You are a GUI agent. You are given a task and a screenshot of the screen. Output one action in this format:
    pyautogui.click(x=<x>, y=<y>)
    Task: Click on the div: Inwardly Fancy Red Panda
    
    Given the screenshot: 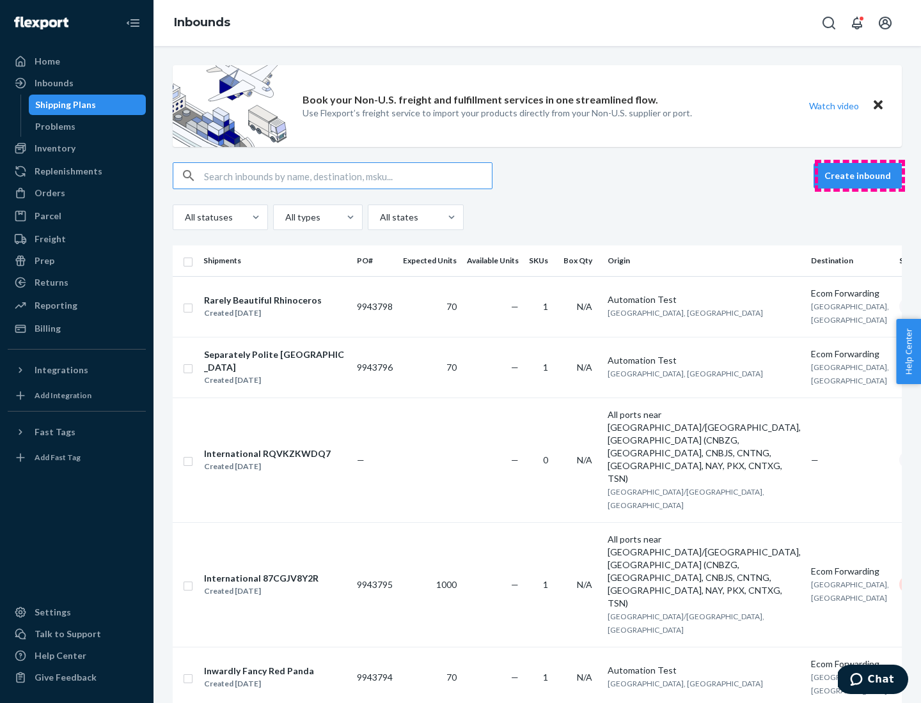 What is the action you would take?
    pyautogui.click(x=259, y=671)
    